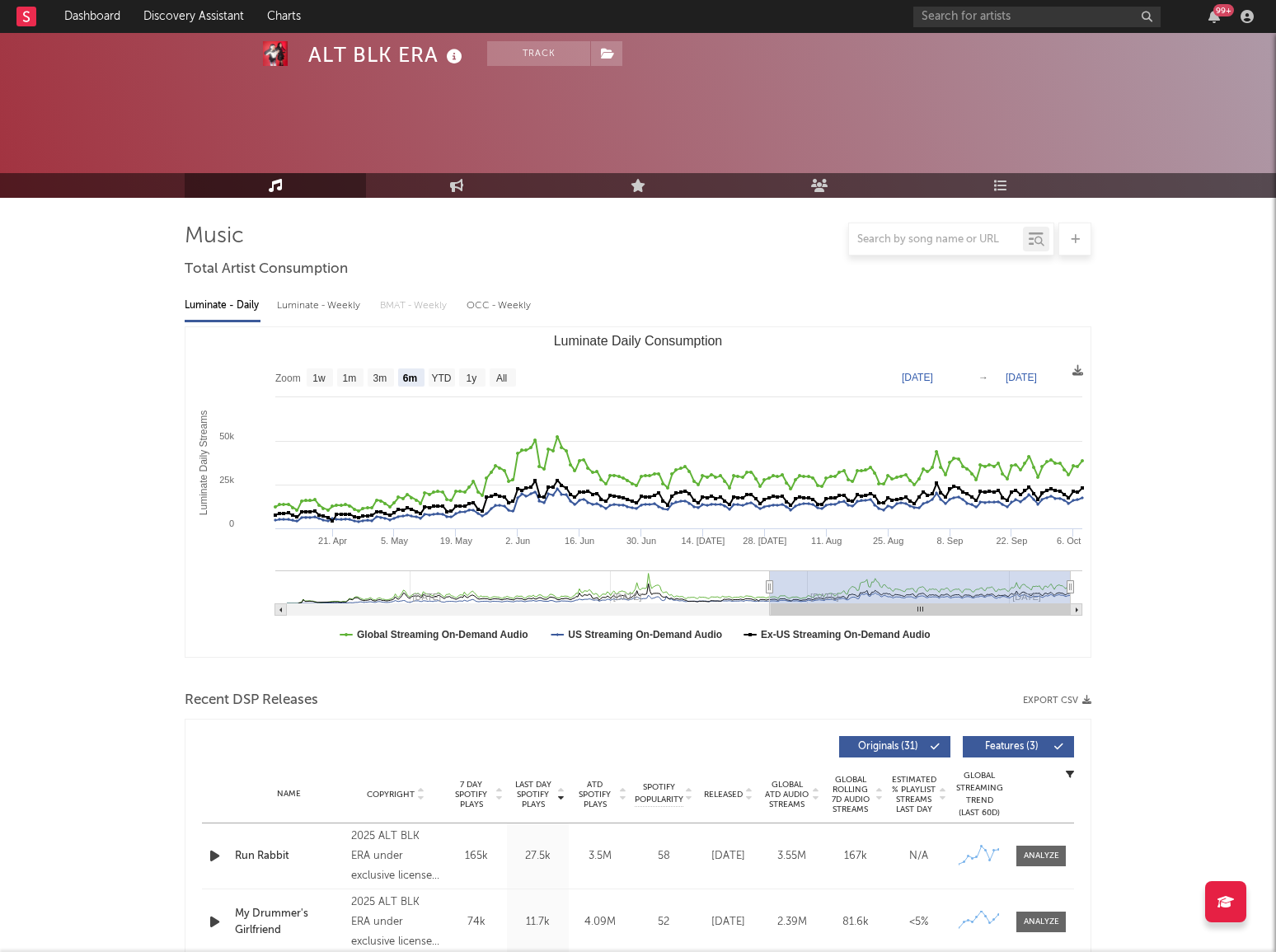  What do you see at coordinates (854, 856) in the screenshot?
I see `div: 167k` at bounding box center [854, 856].